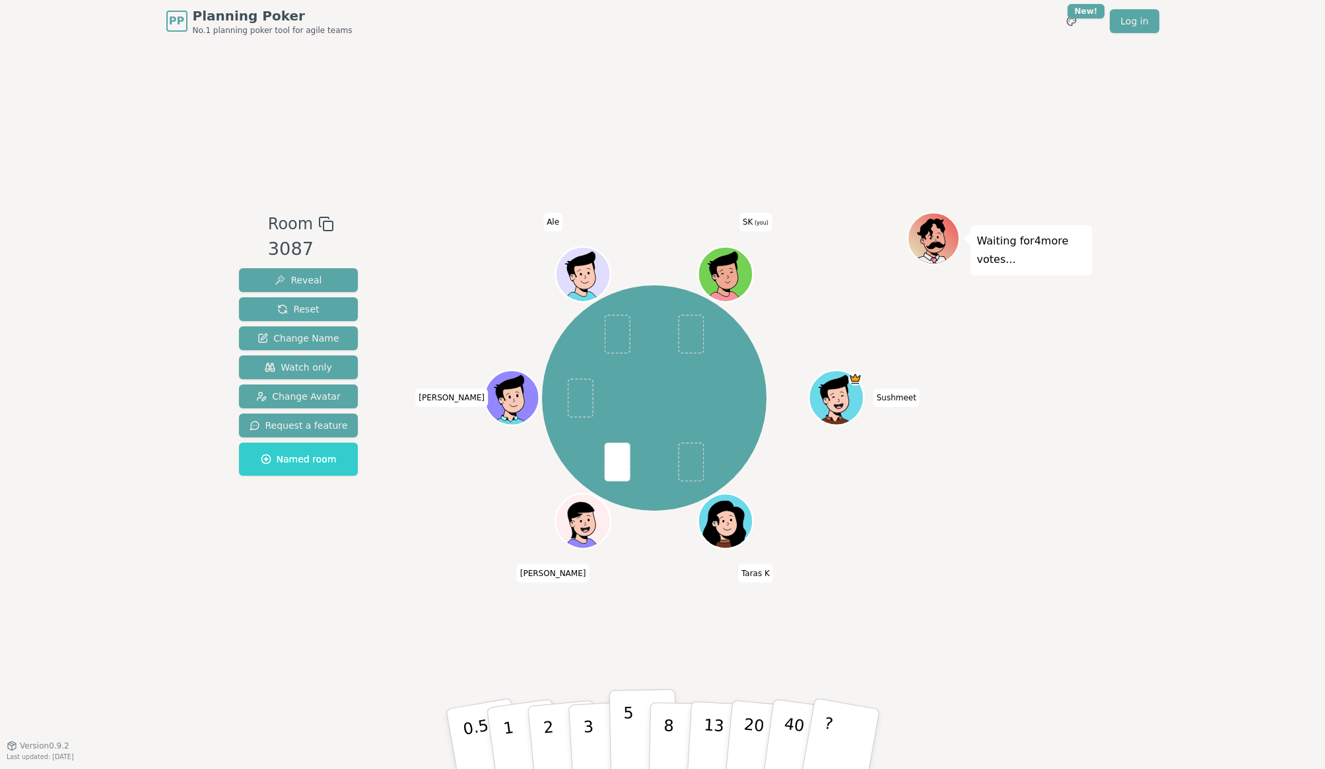 This screenshot has width=1325, height=769. I want to click on p: Waiting for 4 more votes..., so click(1031, 250).